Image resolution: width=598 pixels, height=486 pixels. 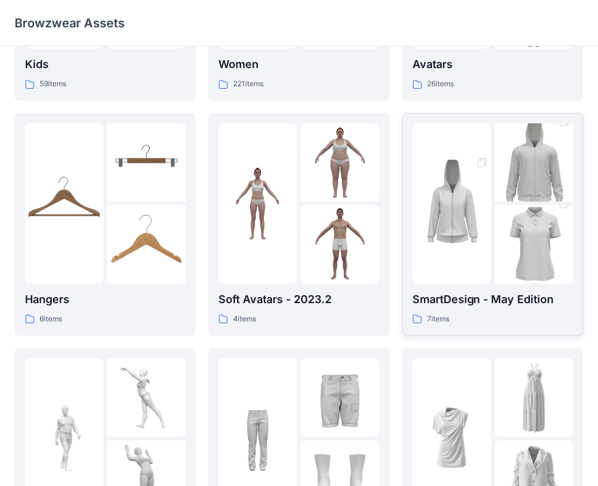 I want to click on a: folder 1folder 2folder 3Soft Avatars - 2023.24items, so click(x=299, y=224).